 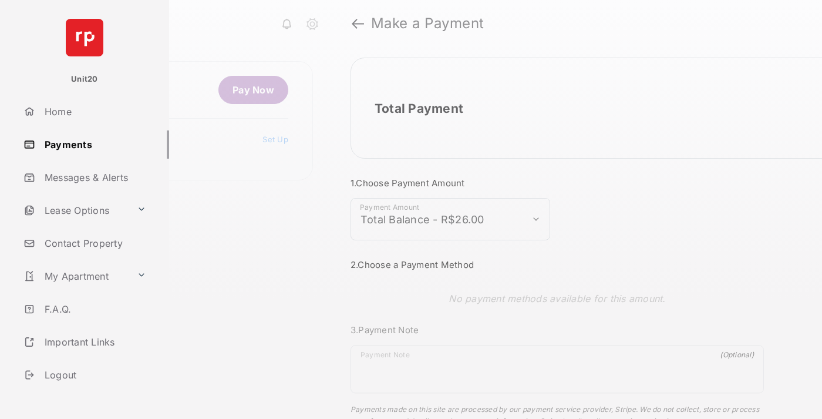 I want to click on a: Set Up, so click(x=275, y=139).